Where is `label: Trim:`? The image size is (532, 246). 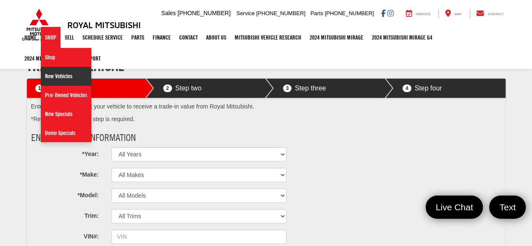 label: Trim: is located at coordinates (65, 214).